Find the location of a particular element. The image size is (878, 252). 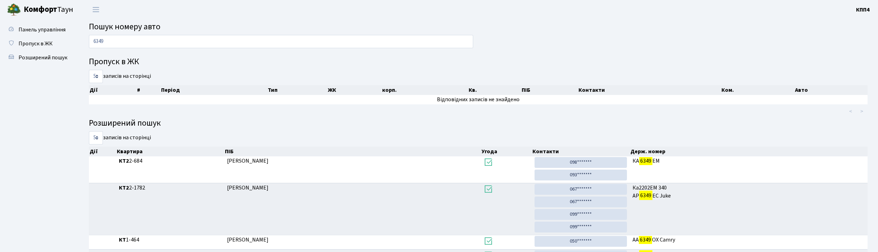

h4: Розширений пошук is located at coordinates (478, 123).